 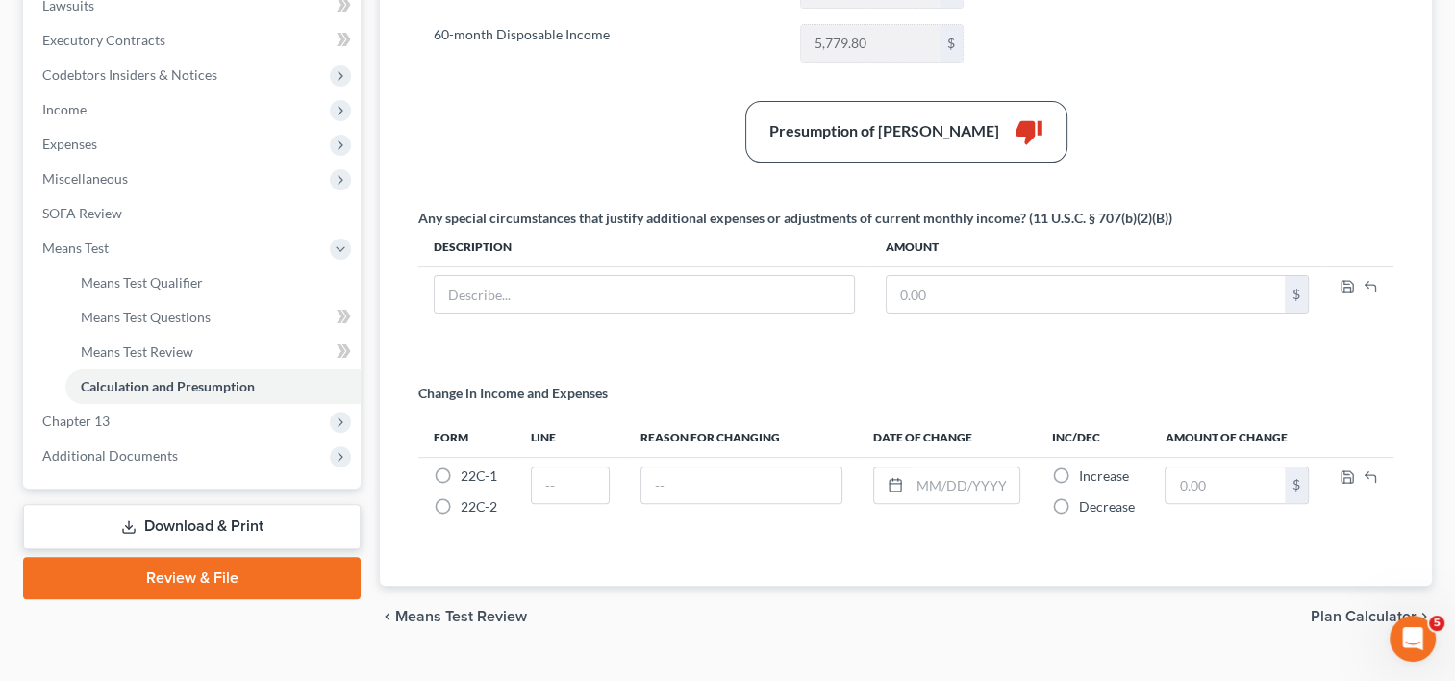 What do you see at coordinates (795, 218) in the screenshot?
I see `div: Any special circumstances that justify additional expenses or adjustments of current monthly inco...` at bounding box center [795, 218].